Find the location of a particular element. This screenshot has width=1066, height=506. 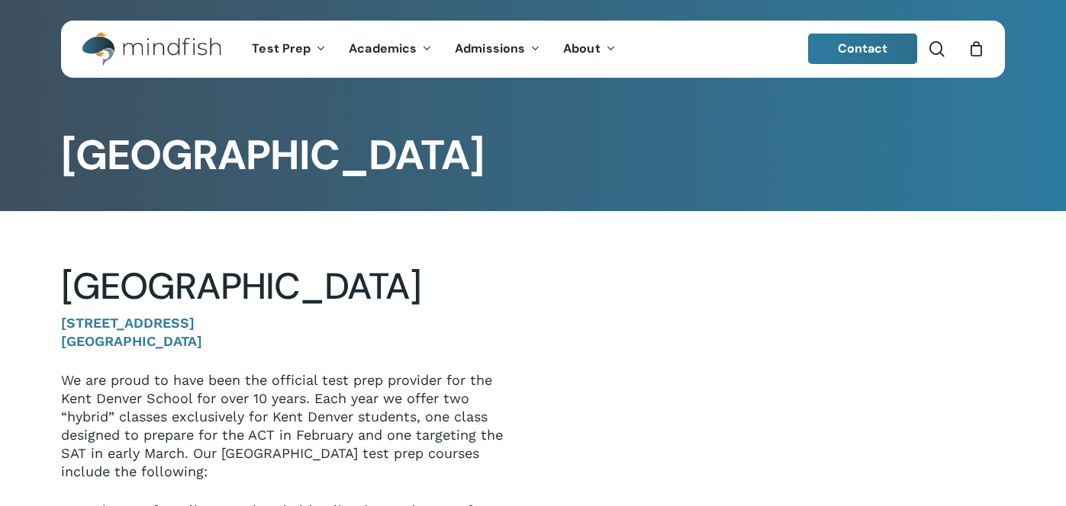

a: Cart is located at coordinates (976, 49).